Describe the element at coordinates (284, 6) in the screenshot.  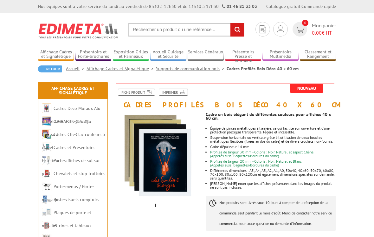
I see `a: Catalogue gratuit` at that location.